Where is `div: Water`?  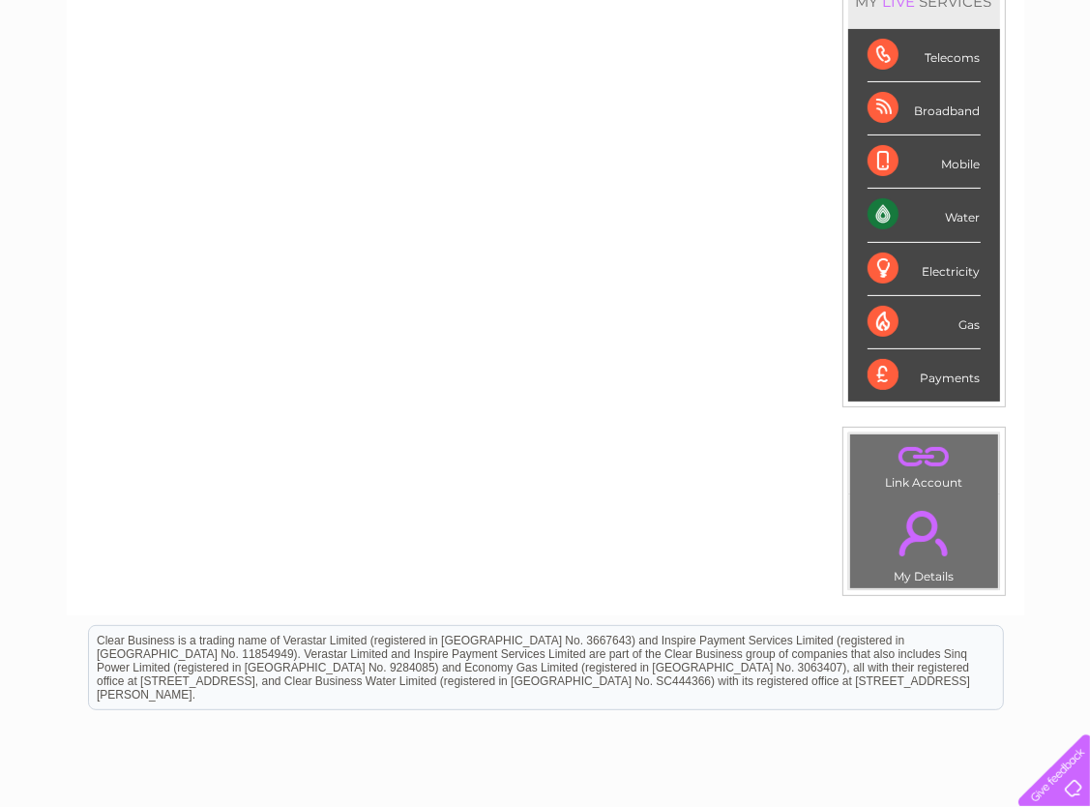
div: Water is located at coordinates (924, 215).